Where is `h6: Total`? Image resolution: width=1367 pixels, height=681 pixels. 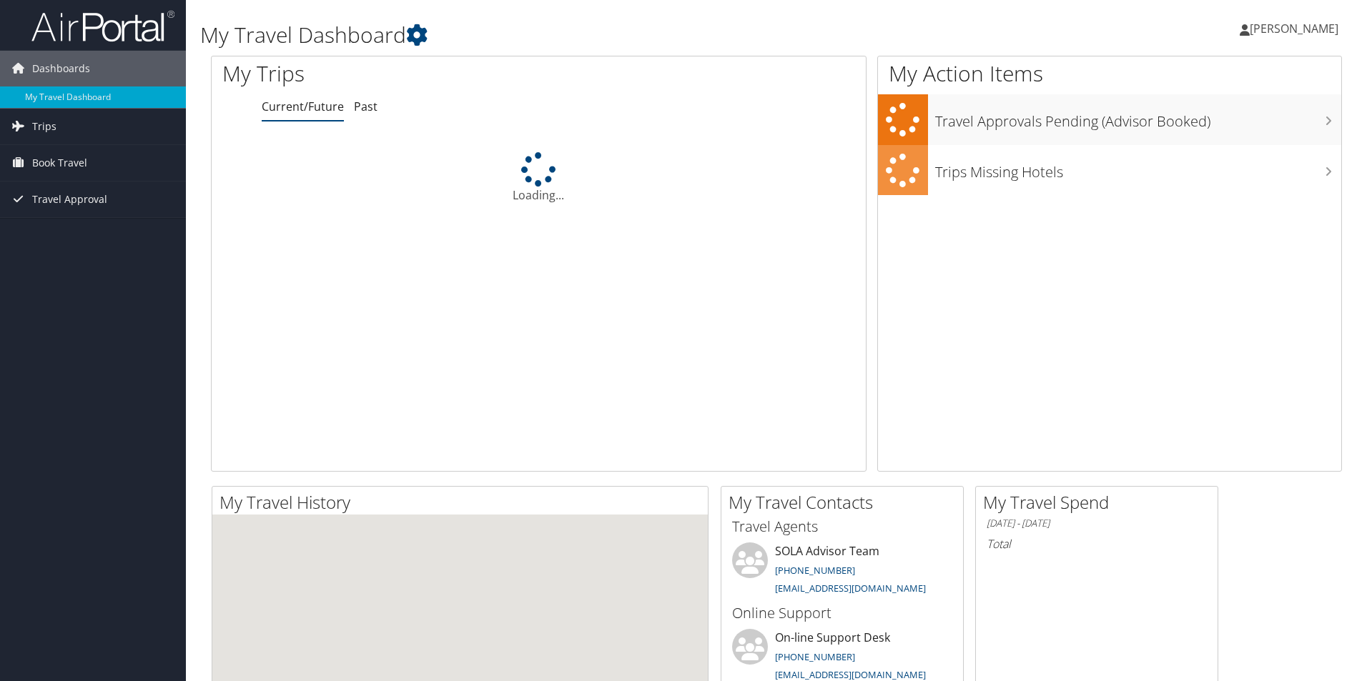
h6: Total is located at coordinates (1097, 544).